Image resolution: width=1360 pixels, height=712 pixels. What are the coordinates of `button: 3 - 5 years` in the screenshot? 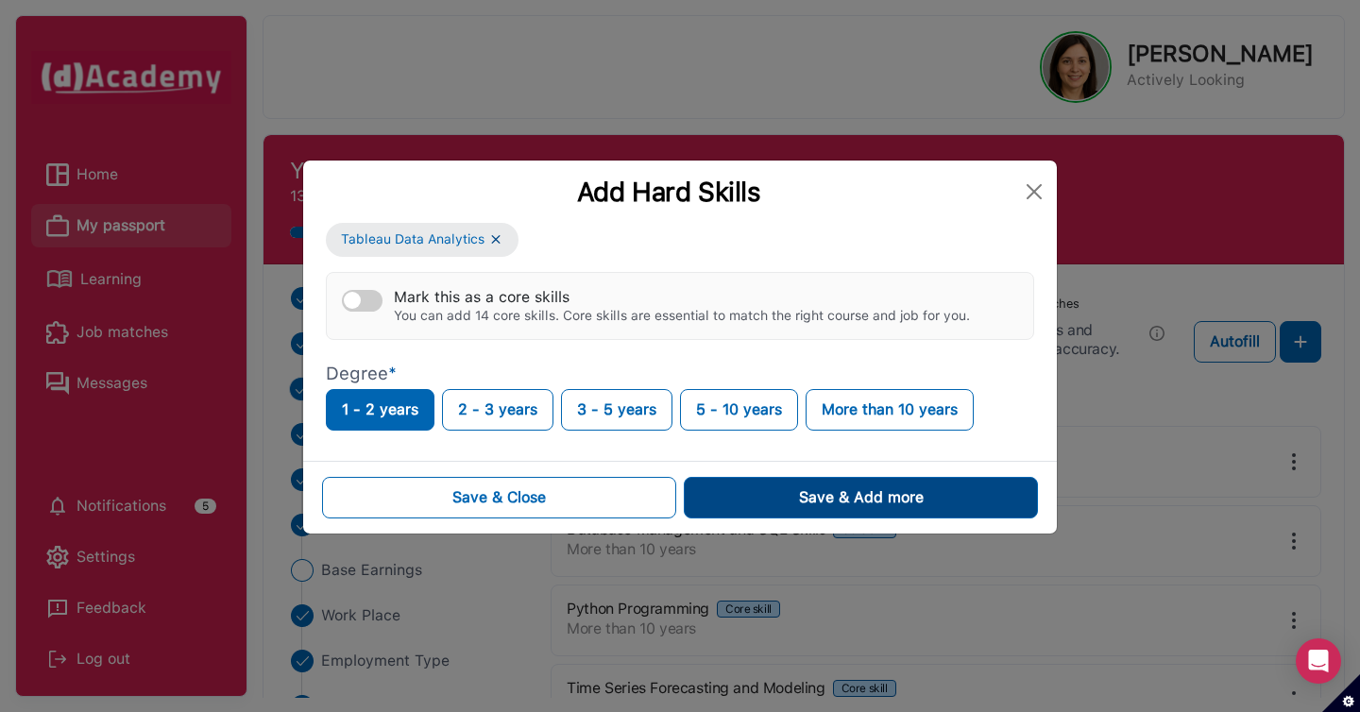 It's located at (617, 410).